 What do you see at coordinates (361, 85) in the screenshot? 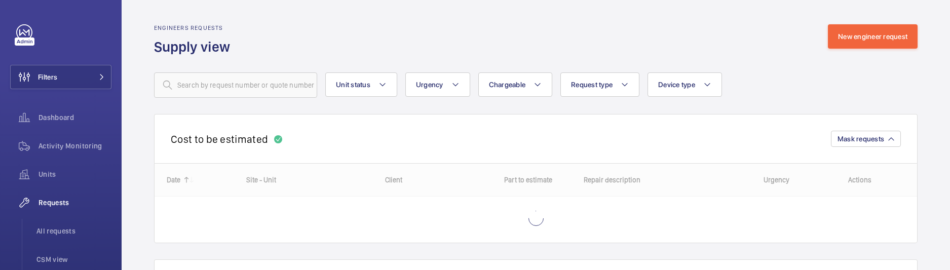
I see `button: Unit status` at bounding box center [361, 85].